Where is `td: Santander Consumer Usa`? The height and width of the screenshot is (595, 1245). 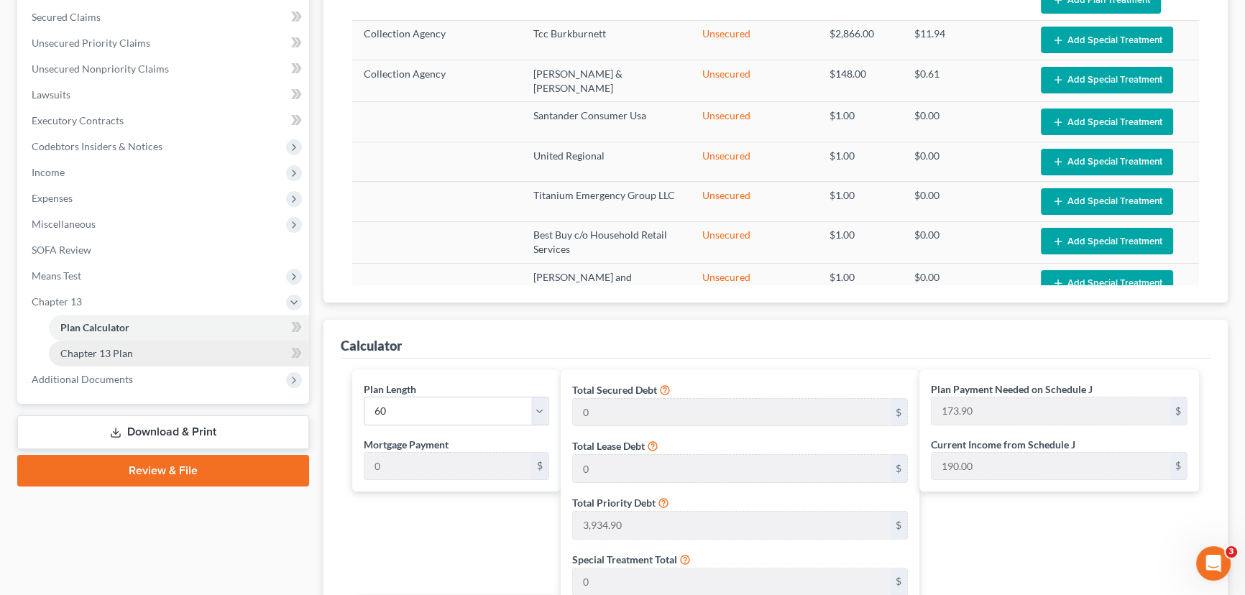
td: Santander Consumer Usa is located at coordinates (607, 121).